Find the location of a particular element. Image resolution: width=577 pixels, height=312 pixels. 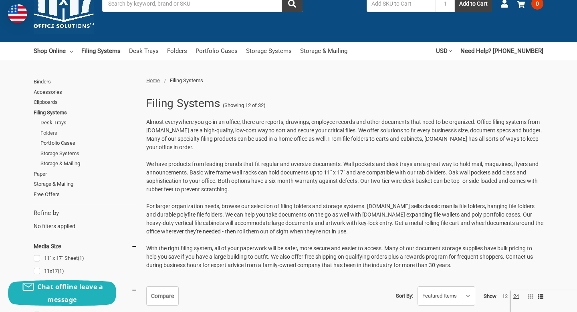

a: Free Offers is located at coordinates (85, 194).